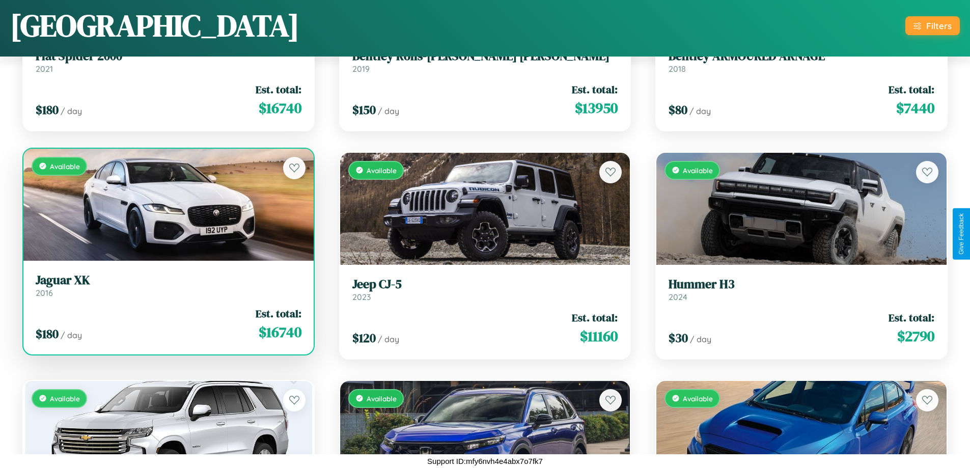  What do you see at coordinates (485, 289) in the screenshot?
I see `a: Jeep CJ-52023` at bounding box center [485, 289].